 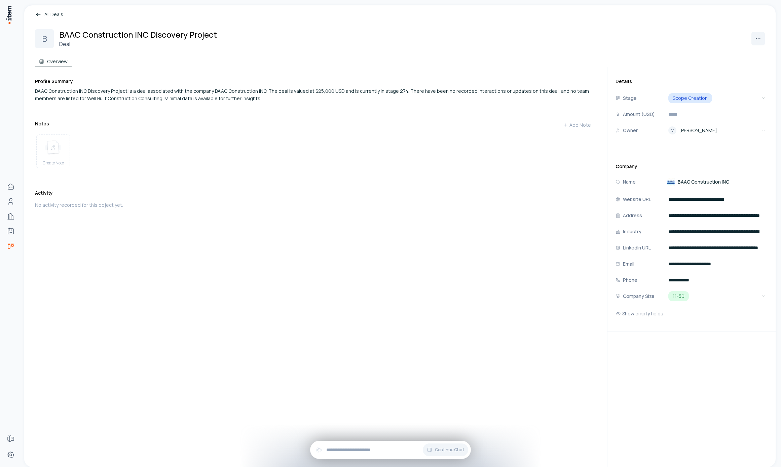 I want to click on h3: Profile Summary, so click(x=315, y=81).